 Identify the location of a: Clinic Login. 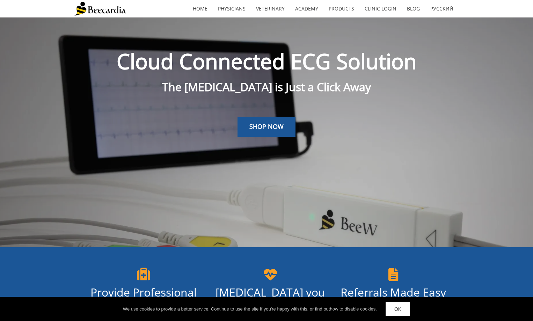
(380, 9).